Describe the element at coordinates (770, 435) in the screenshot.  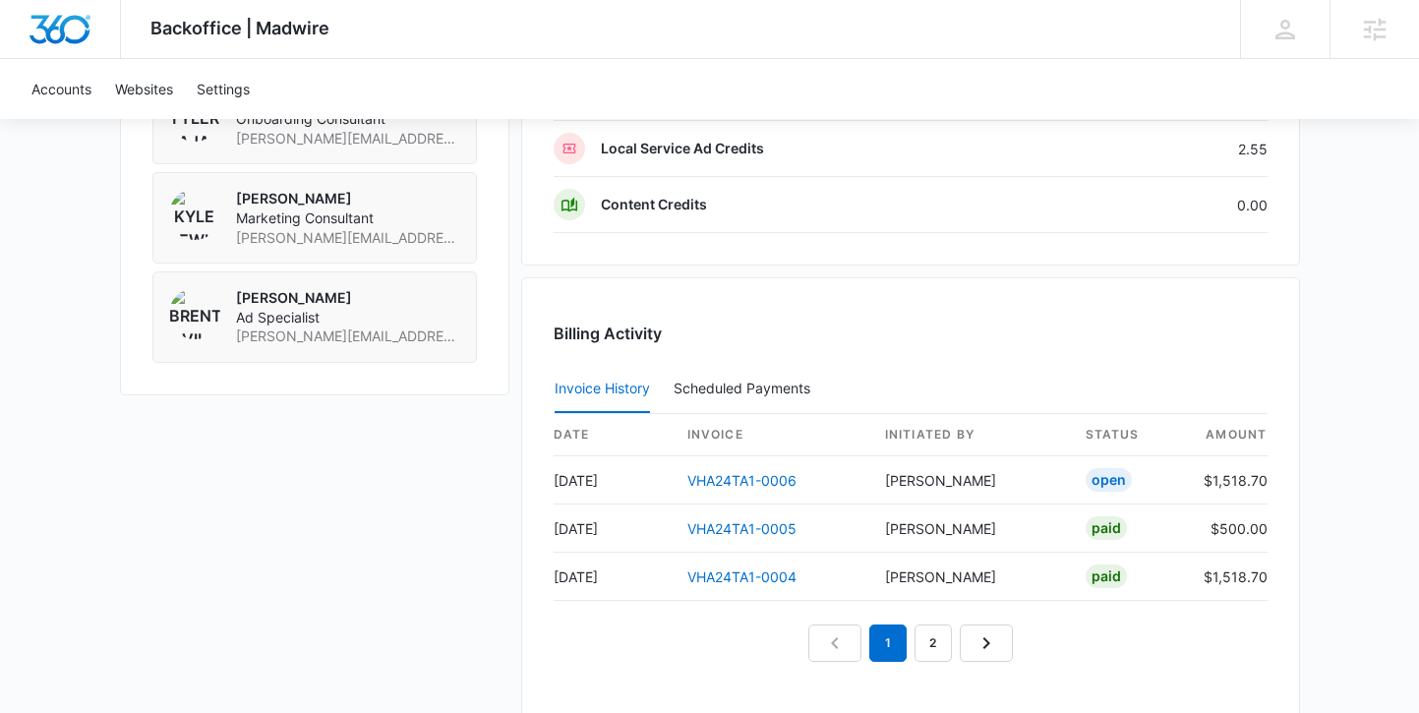
I see `th: invoice` at that location.